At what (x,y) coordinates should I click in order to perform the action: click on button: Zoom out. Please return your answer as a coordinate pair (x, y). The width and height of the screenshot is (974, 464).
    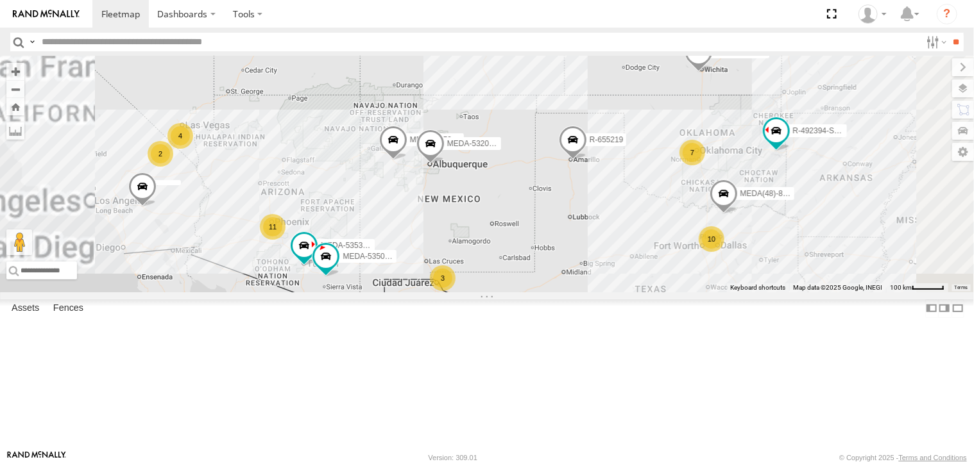
    Looking at the image, I should click on (15, 89).